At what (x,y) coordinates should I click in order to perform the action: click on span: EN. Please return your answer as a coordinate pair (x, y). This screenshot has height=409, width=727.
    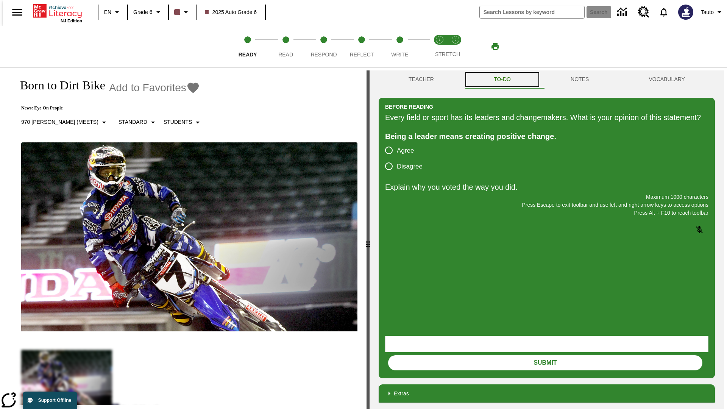
    Looking at the image, I should click on (107, 12).